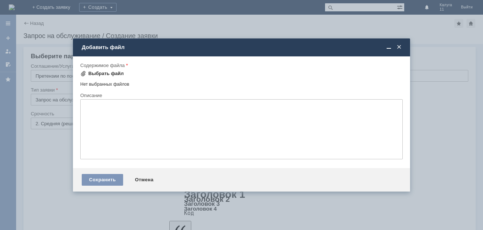 This screenshot has width=483, height=230. I want to click on div: Добавить файл, so click(242, 47).